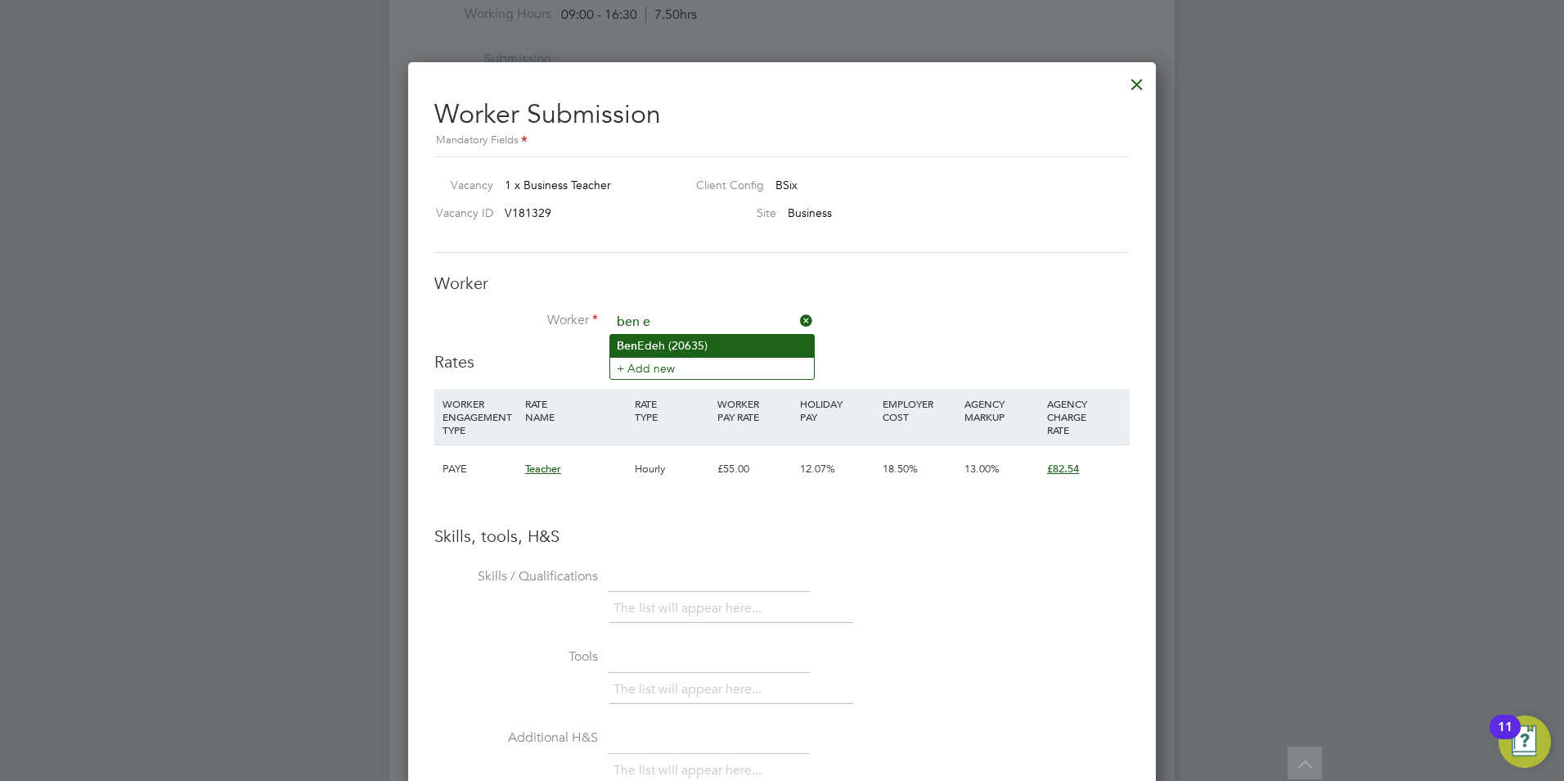 The width and height of the screenshot is (1564, 781). I want to click on span: Business, so click(810, 213).